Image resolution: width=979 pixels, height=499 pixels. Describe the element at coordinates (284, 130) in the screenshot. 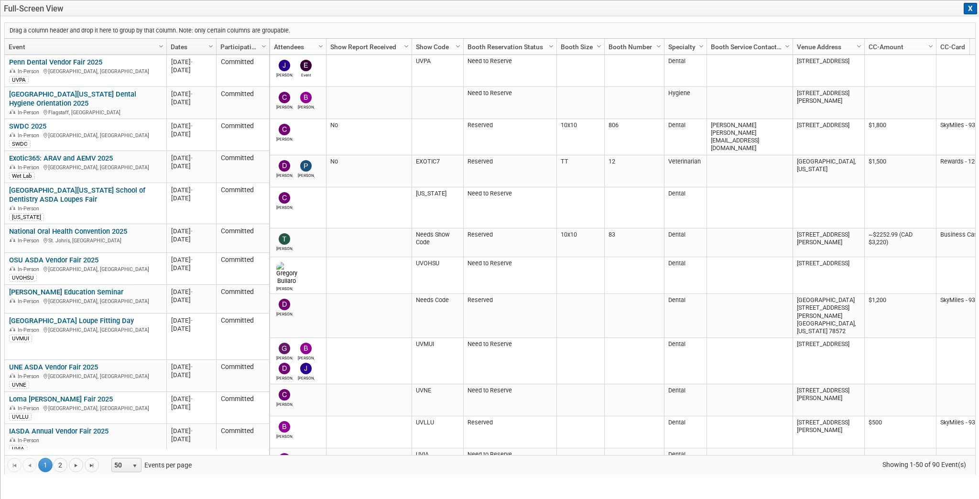

I see `img: Chris Reidy` at that location.